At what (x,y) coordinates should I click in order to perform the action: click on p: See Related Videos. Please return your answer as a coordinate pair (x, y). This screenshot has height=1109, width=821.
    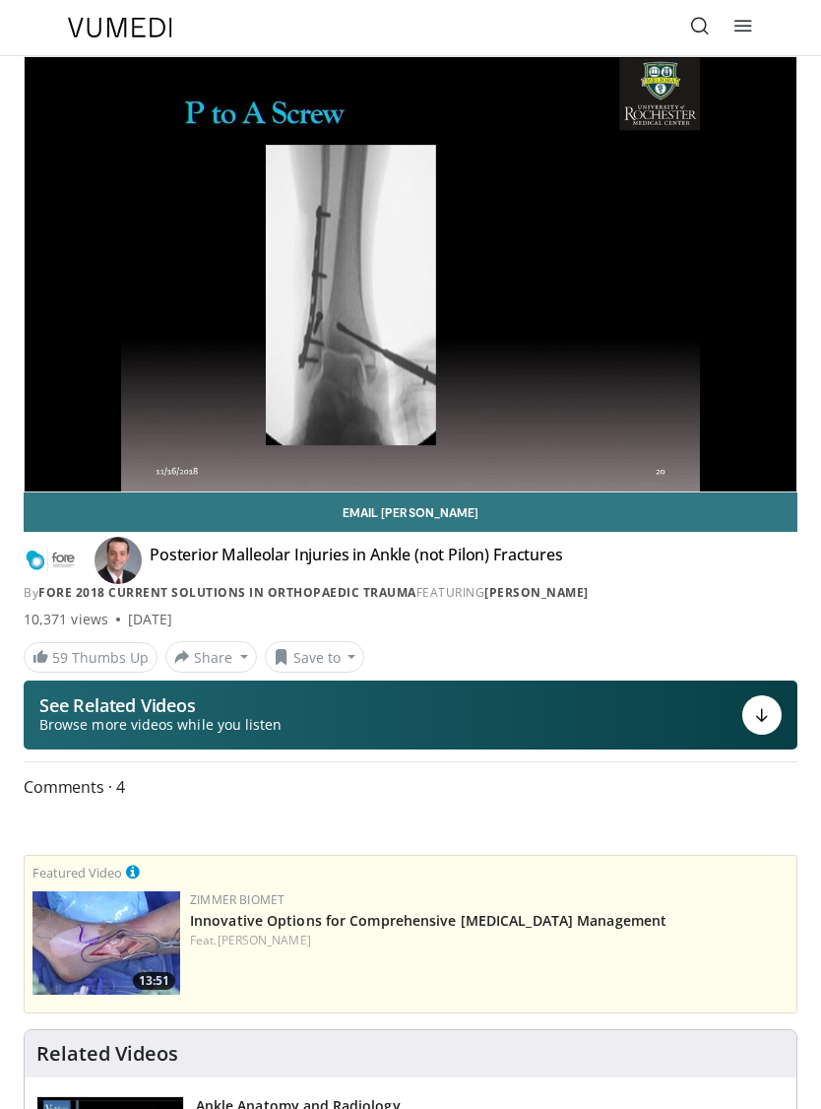
    Looking at the image, I should click on (161, 705).